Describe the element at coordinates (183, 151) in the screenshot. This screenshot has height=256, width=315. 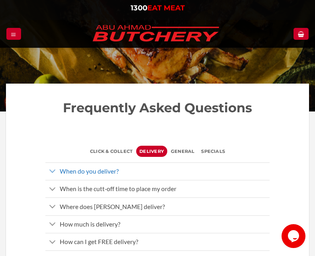
I see `span: General` at that location.